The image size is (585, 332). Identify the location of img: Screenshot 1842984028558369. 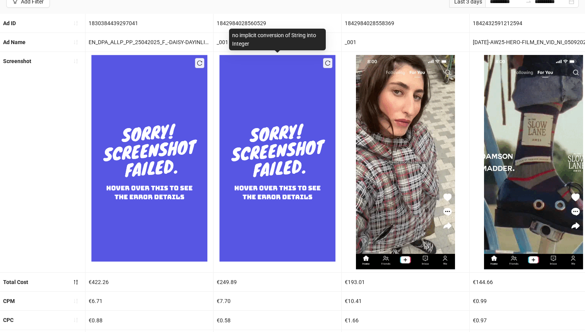
(405, 162).